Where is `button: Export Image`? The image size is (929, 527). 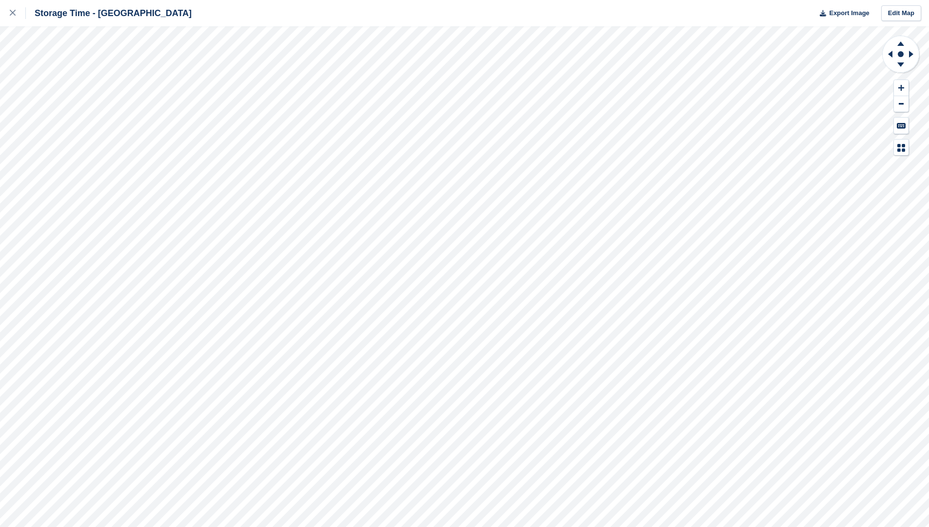 button: Export Image is located at coordinates (841, 13).